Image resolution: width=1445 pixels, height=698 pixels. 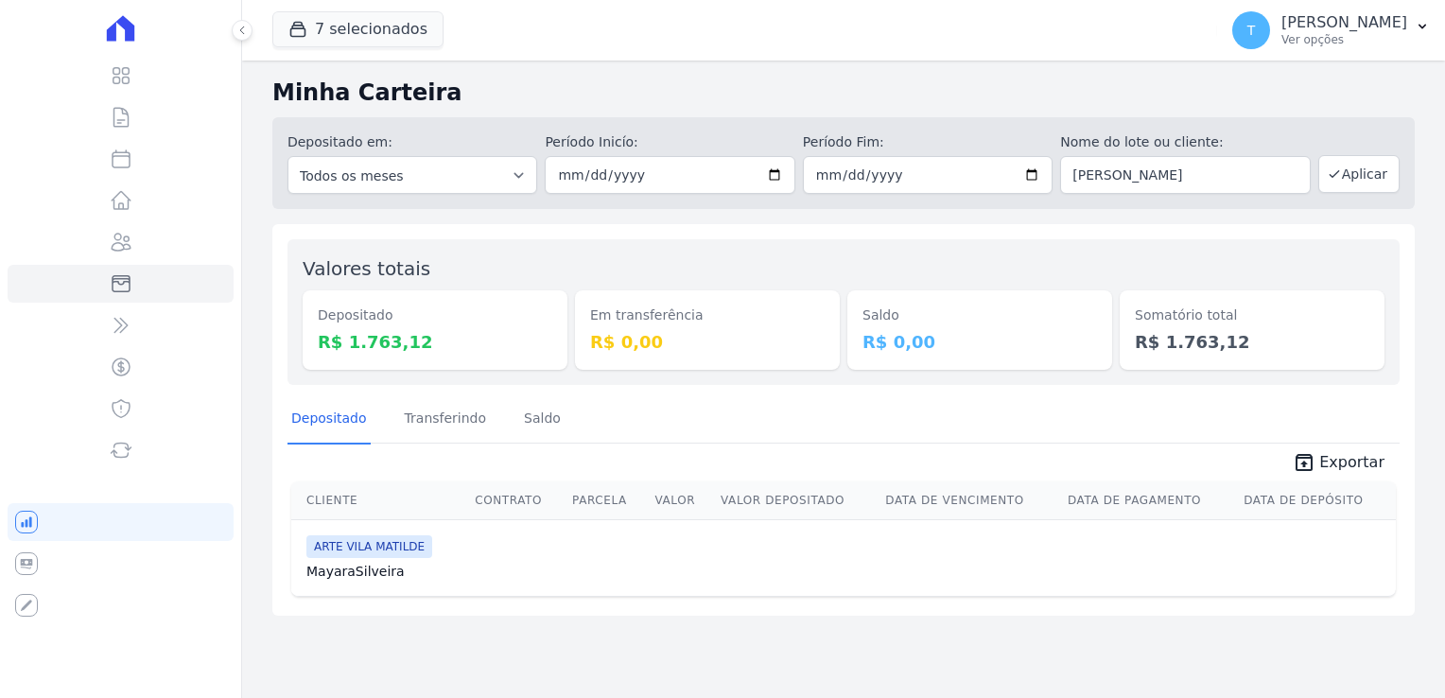 What do you see at coordinates (796, 500) in the screenshot?
I see `th: Valor Depositado` at bounding box center [796, 500].